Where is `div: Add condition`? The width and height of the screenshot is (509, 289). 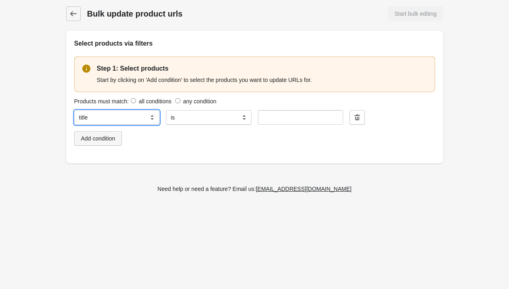
div: Add condition is located at coordinates (98, 139).